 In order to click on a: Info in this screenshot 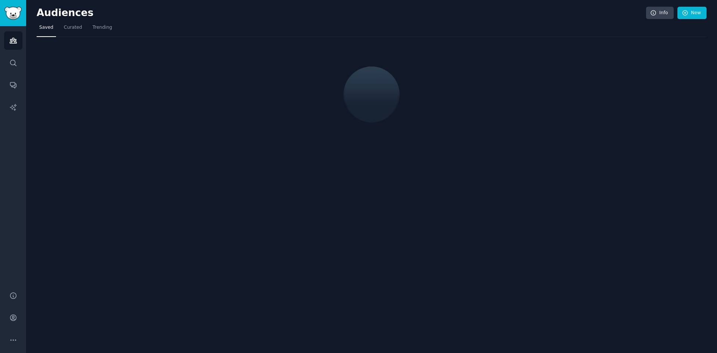, I will do `click(660, 13)`.